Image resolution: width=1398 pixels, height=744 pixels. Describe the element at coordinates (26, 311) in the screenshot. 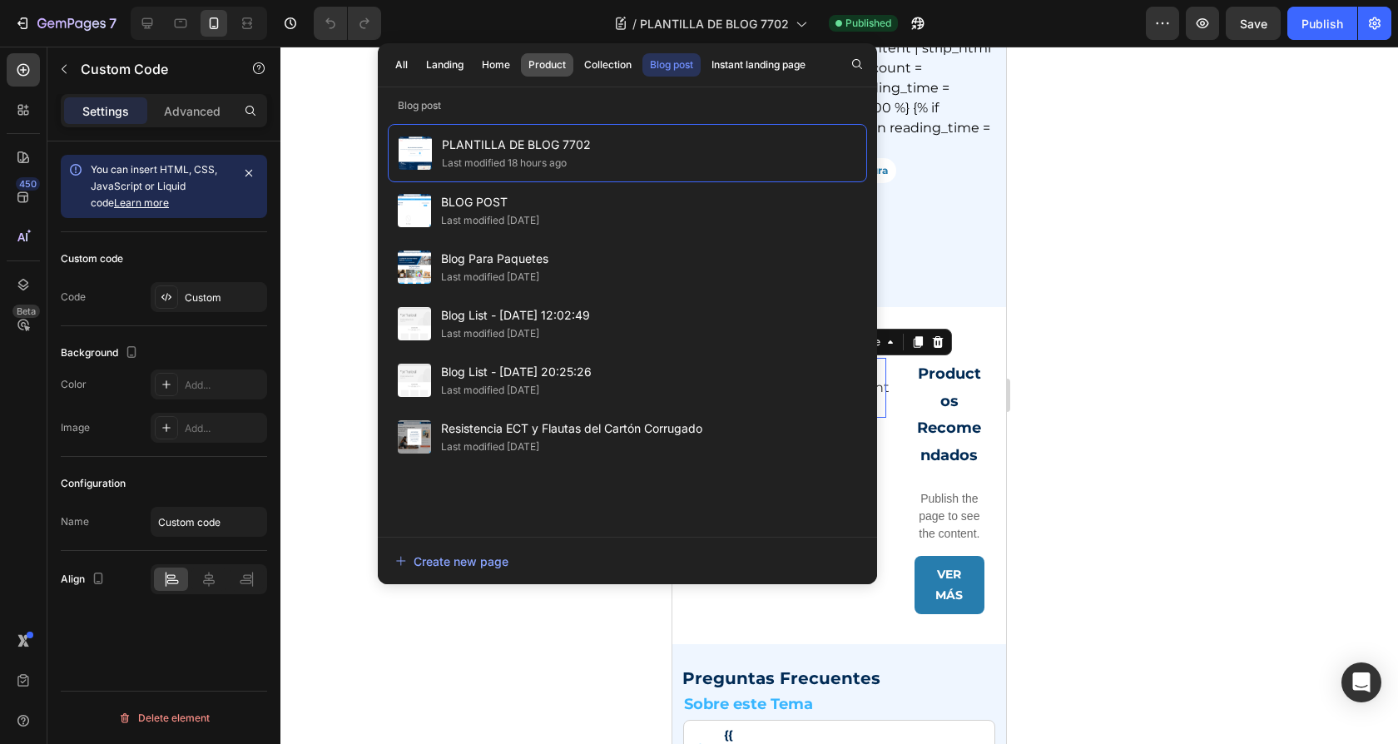

I see `div: Beta` at that location.